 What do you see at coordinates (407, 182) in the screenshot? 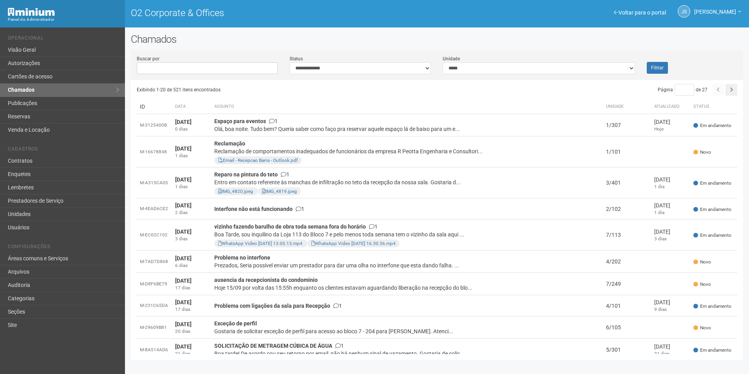
I see `div: Entro em contato referente às manchas de infiltração no teto da recepção da nossa sala. Gostaria ...` at bounding box center [407, 182].